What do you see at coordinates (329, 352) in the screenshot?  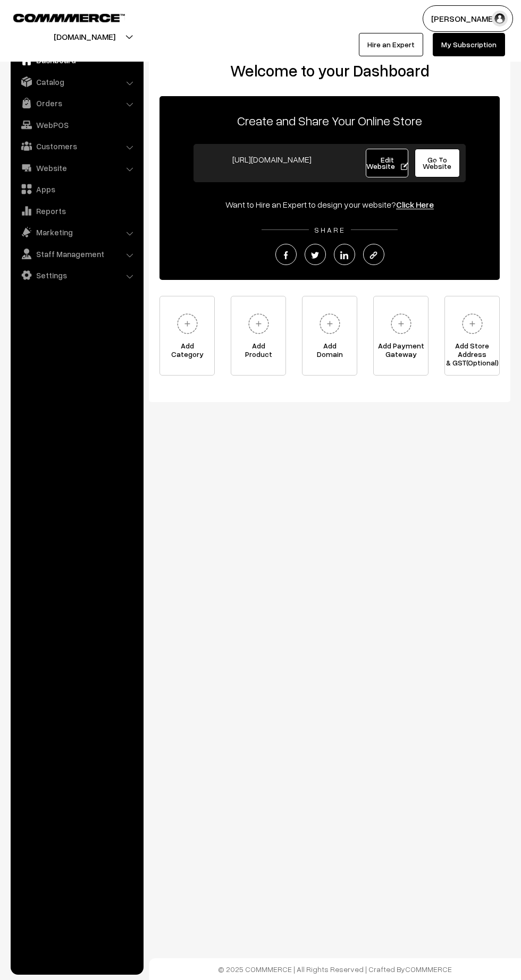 I see `span: Add Domain` at bounding box center [329, 352].